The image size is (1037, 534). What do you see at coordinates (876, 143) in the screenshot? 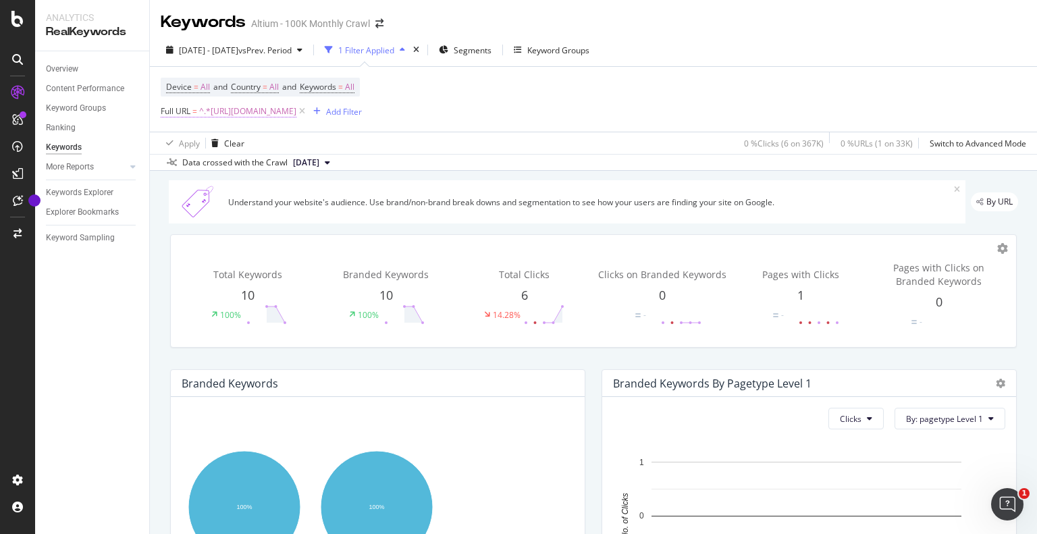
I see `div: 0 % URLs ( 1 on 33K )` at bounding box center [876, 143].